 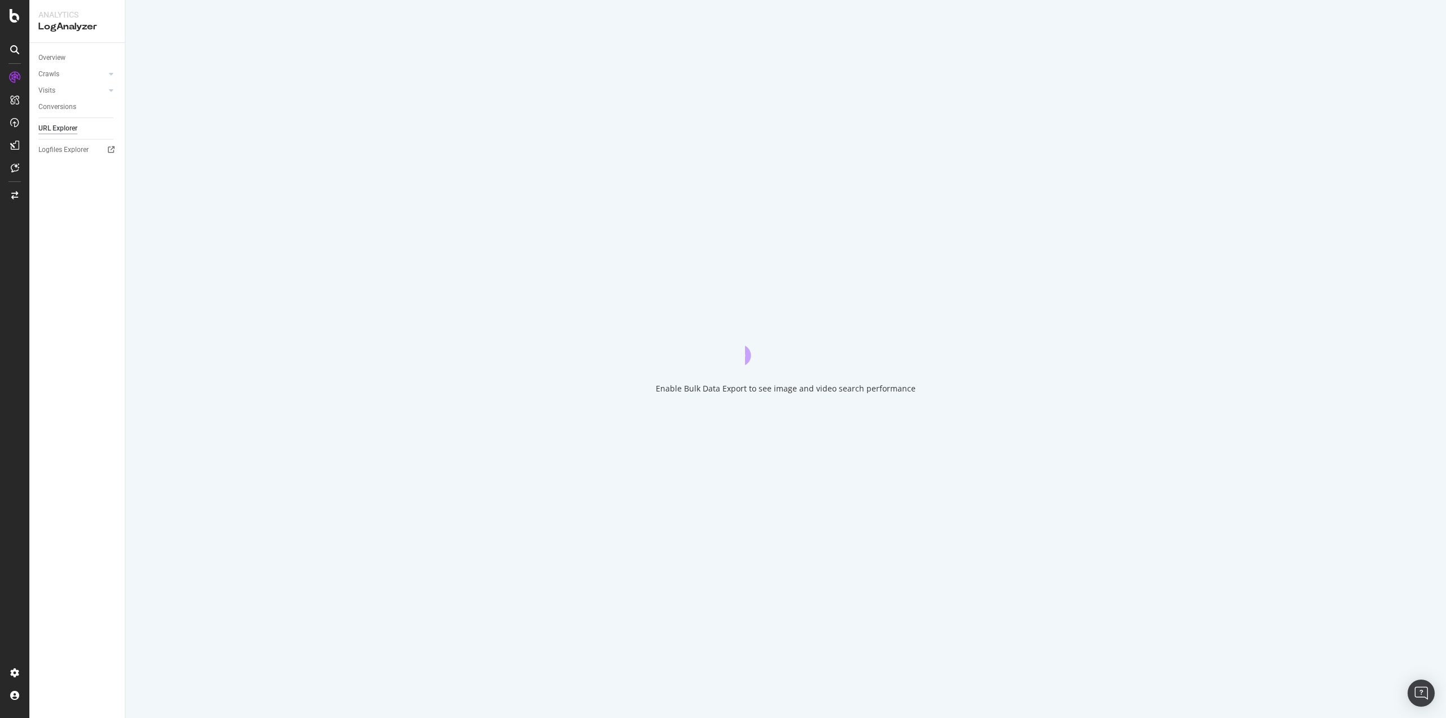 I want to click on div: URL Explorer, so click(x=58, y=128).